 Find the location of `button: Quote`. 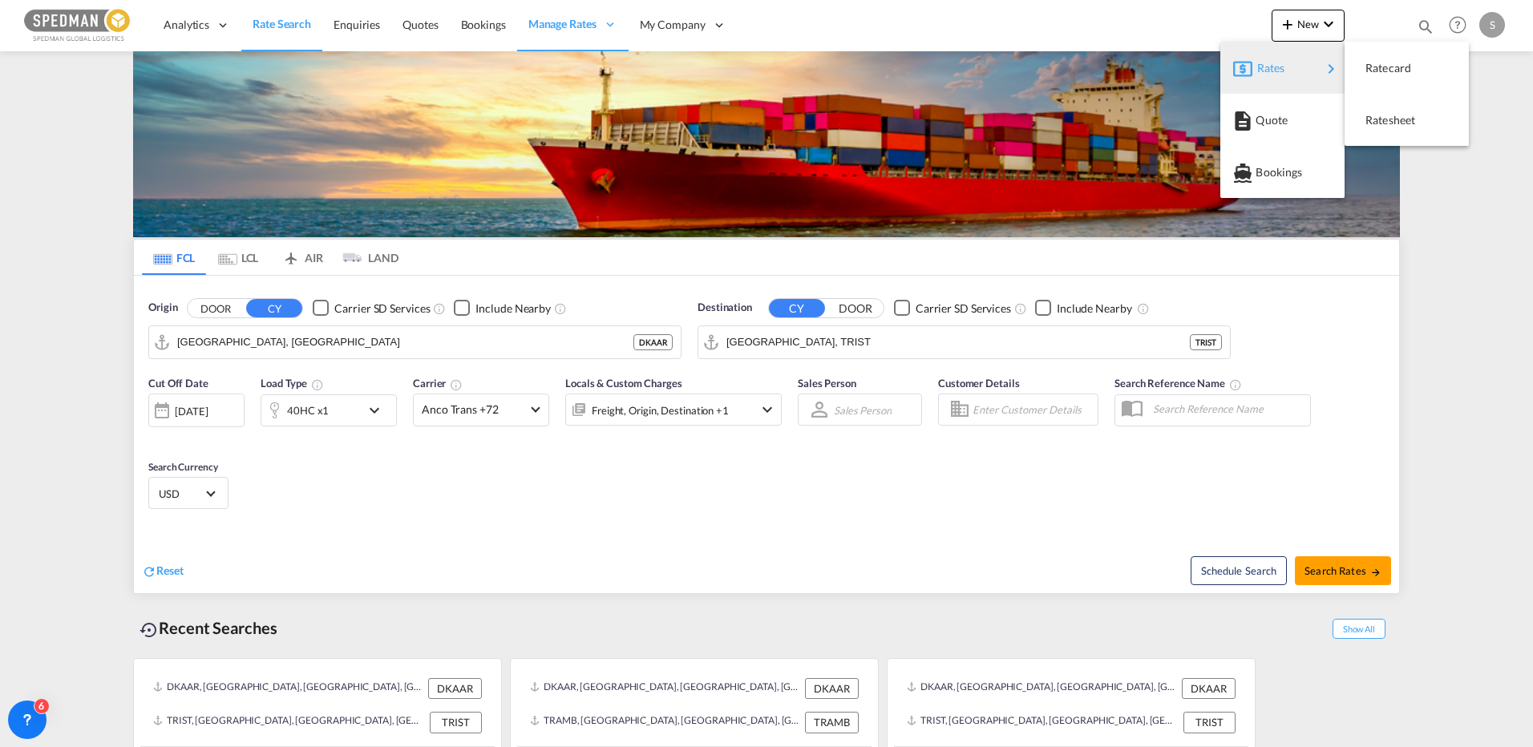

button: Quote is located at coordinates (1282, 119).